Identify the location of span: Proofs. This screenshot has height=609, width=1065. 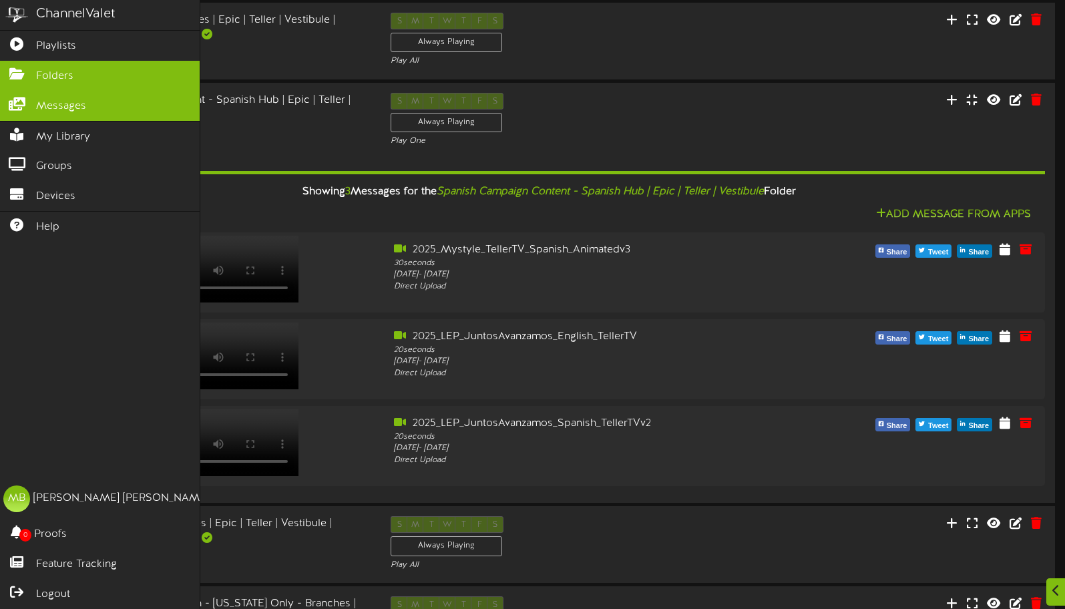
(50, 534).